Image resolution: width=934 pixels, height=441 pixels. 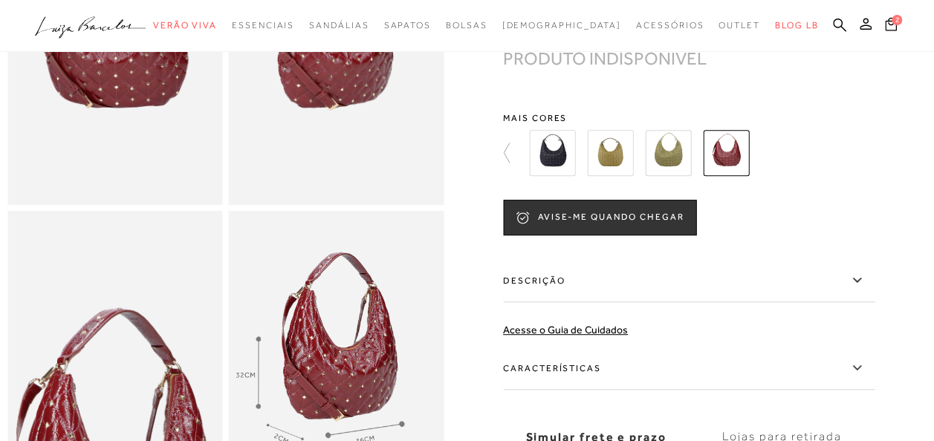 I want to click on label: Características, so click(x=689, y=368).